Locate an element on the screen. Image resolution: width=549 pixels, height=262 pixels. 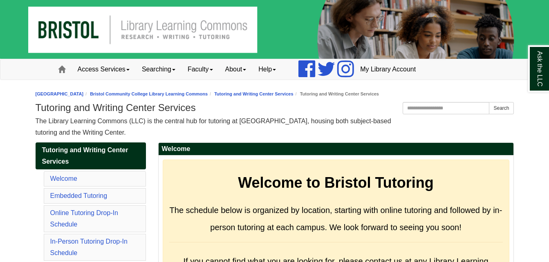
li: Tutoring and Writing Center Services is located at coordinates (336, 94).